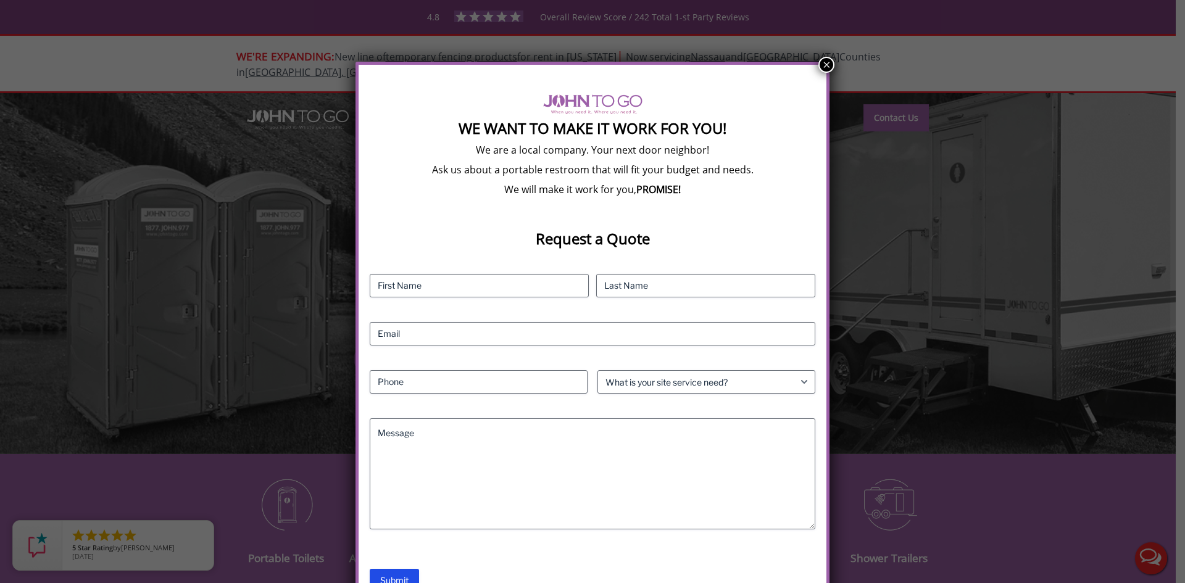 This screenshot has width=1185, height=583. Describe the element at coordinates (593, 170) in the screenshot. I see `p: Ask us about a portable restroom that will fit your budget and needs.` at that location.